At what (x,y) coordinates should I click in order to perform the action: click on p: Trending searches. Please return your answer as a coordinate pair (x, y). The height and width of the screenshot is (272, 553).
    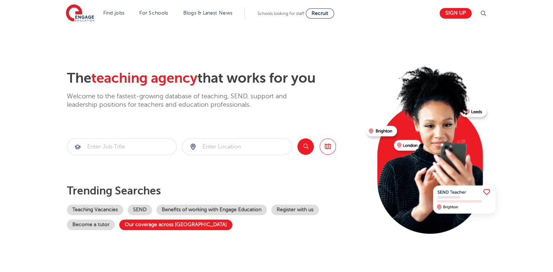
    Looking at the image, I should click on (214, 191).